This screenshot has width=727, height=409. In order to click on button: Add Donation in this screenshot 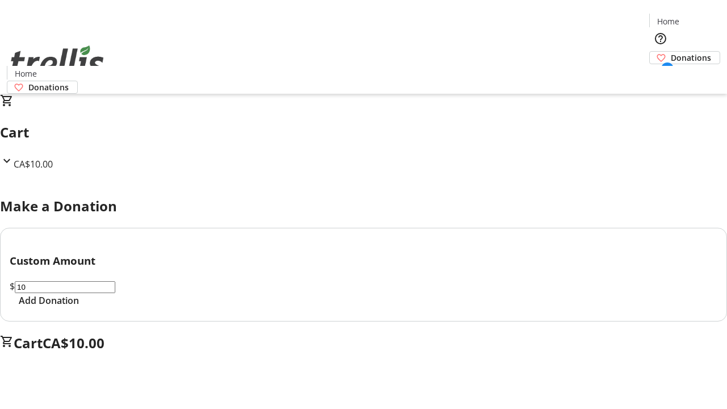, I will do `click(49, 301)`.